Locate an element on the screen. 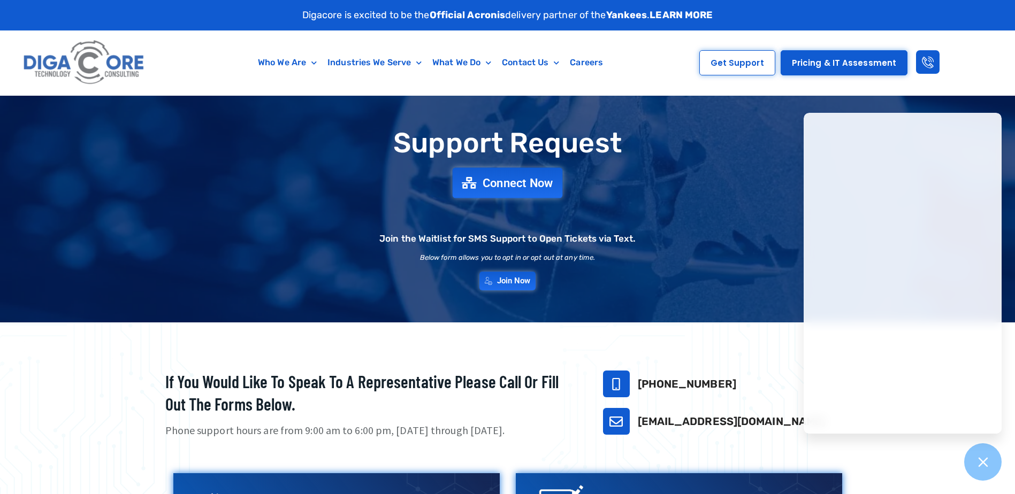 The image size is (1015, 494). span: Join Now is located at coordinates (514, 281).